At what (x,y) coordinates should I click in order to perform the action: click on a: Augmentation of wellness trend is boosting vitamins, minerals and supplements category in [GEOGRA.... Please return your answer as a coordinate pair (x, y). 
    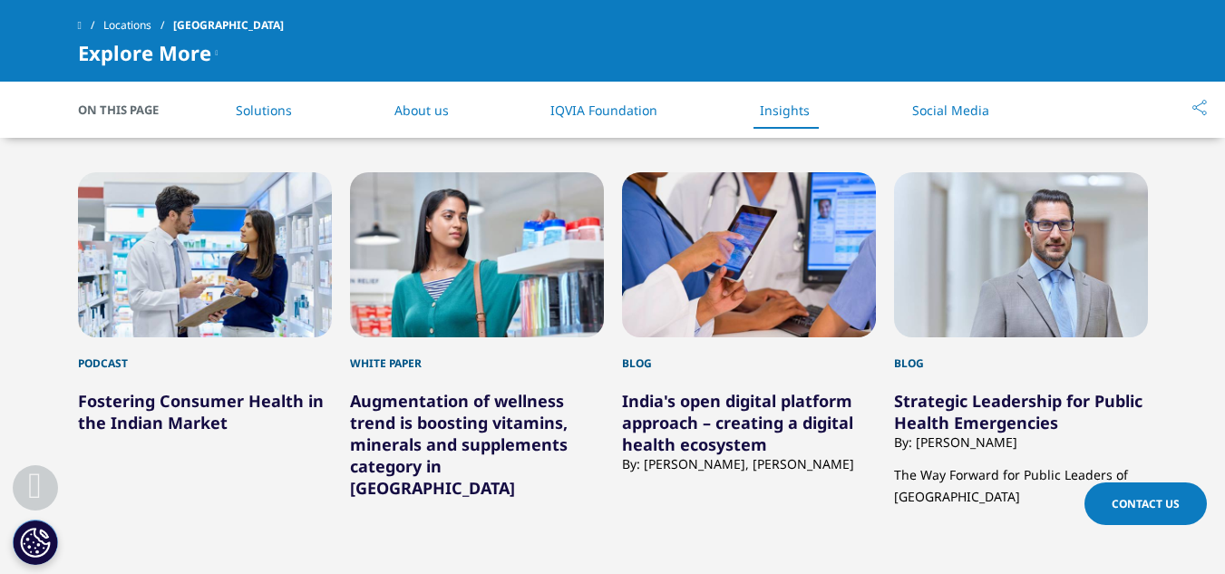
    Looking at the image, I should click on (459, 444).